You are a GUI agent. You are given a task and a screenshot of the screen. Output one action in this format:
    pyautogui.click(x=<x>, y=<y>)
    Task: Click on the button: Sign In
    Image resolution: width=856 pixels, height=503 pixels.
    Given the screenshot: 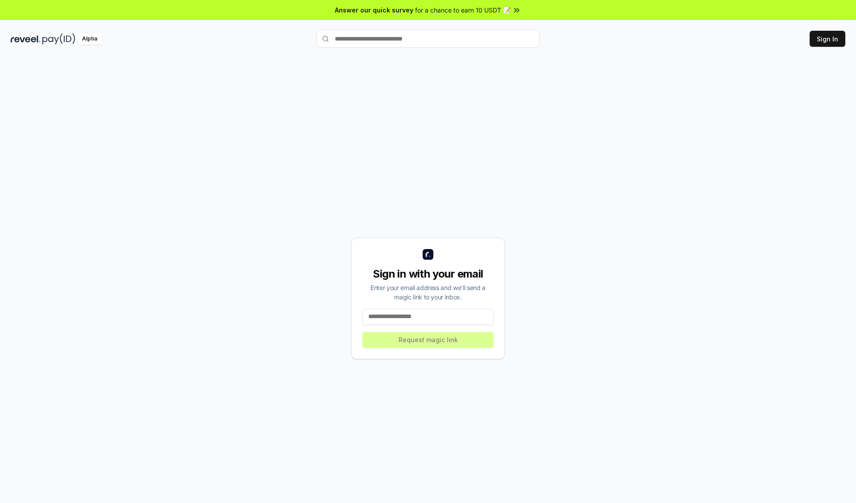 What is the action you would take?
    pyautogui.click(x=828, y=39)
    